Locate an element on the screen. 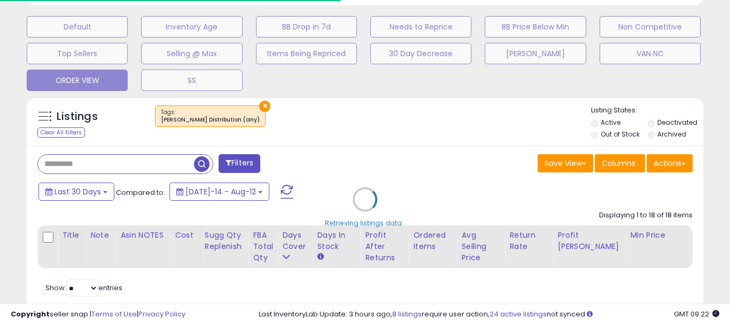 This screenshot has width=730, height=325. button: Top Sellers is located at coordinates (77, 53).